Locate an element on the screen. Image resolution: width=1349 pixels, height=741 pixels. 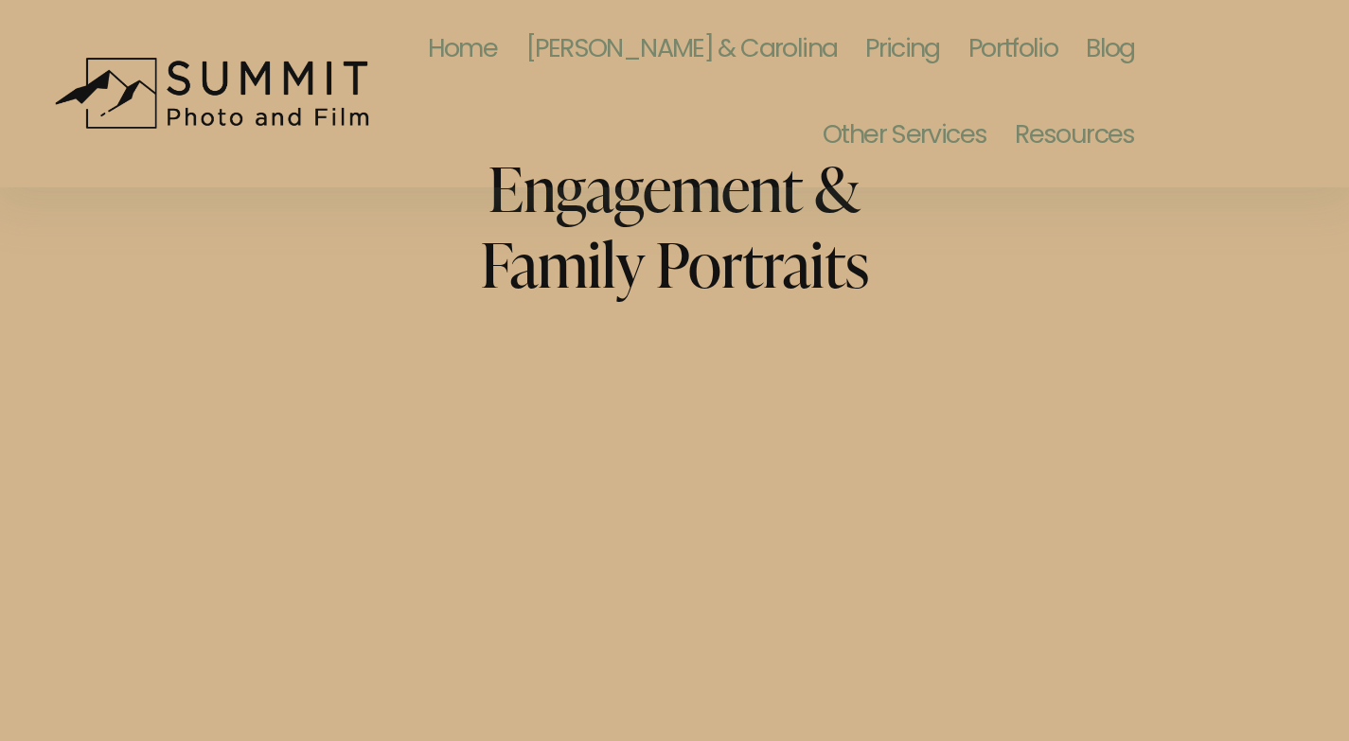
span: Other Services is located at coordinates (904, 136).